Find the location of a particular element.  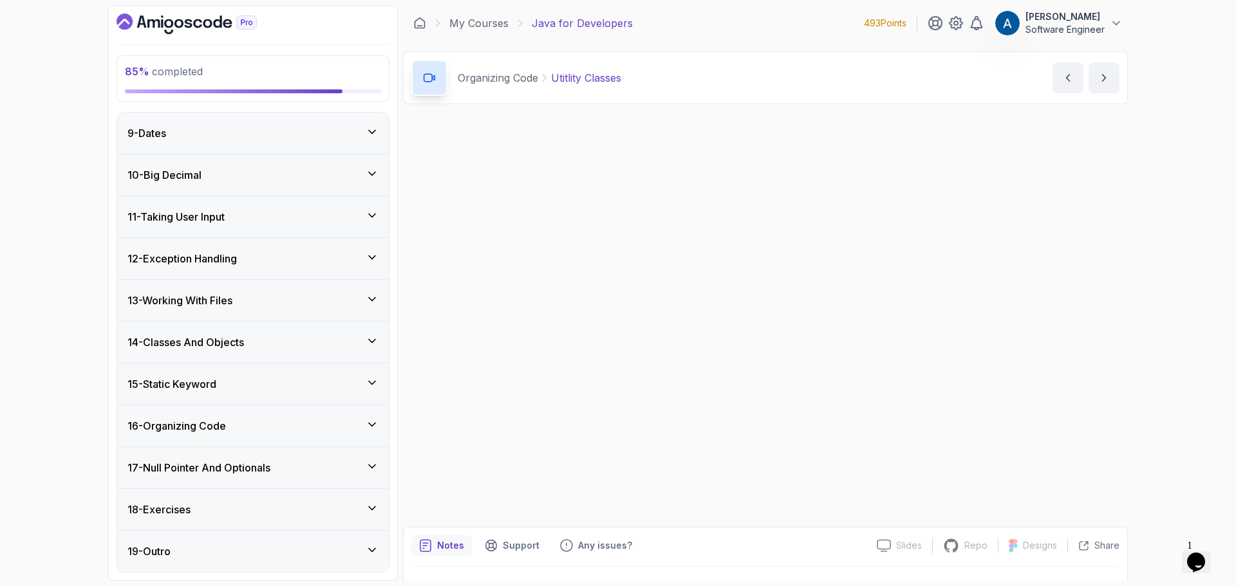

button: 16-Organizing Code is located at coordinates (253, 426).